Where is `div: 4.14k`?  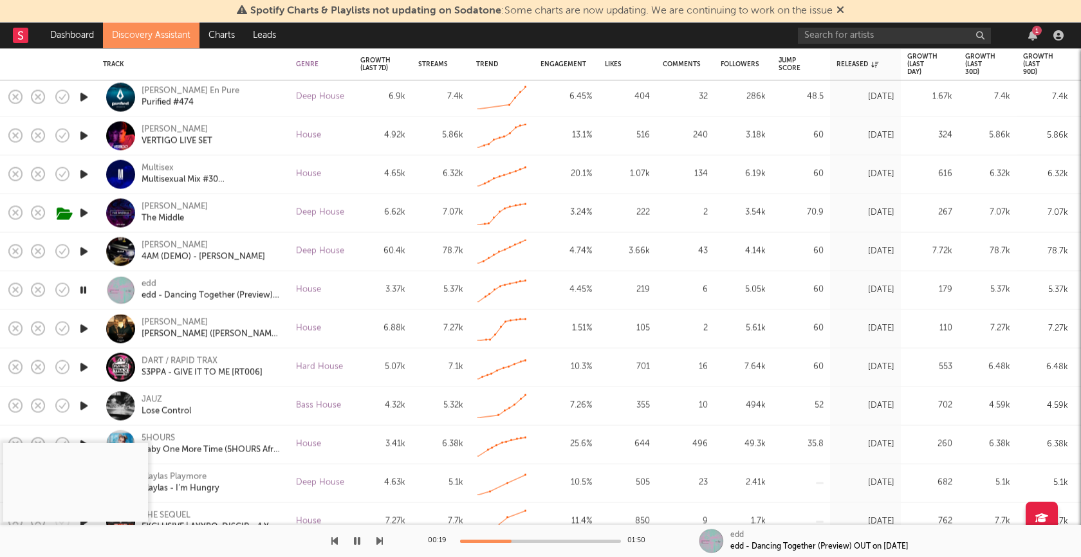 div: 4.14k is located at coordinates (743, 251).